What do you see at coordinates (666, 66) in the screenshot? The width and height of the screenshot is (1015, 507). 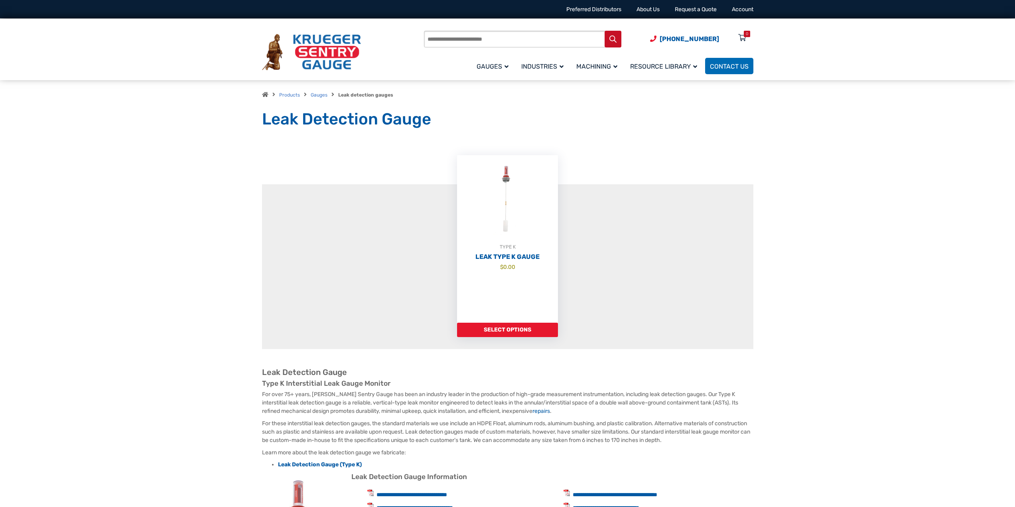 I see `a: Resource Library` at bounding box center [666, 66].